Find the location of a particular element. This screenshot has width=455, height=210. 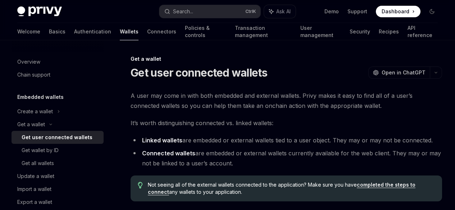

button: Toggle dark mode is located at coordinates (432, 12).